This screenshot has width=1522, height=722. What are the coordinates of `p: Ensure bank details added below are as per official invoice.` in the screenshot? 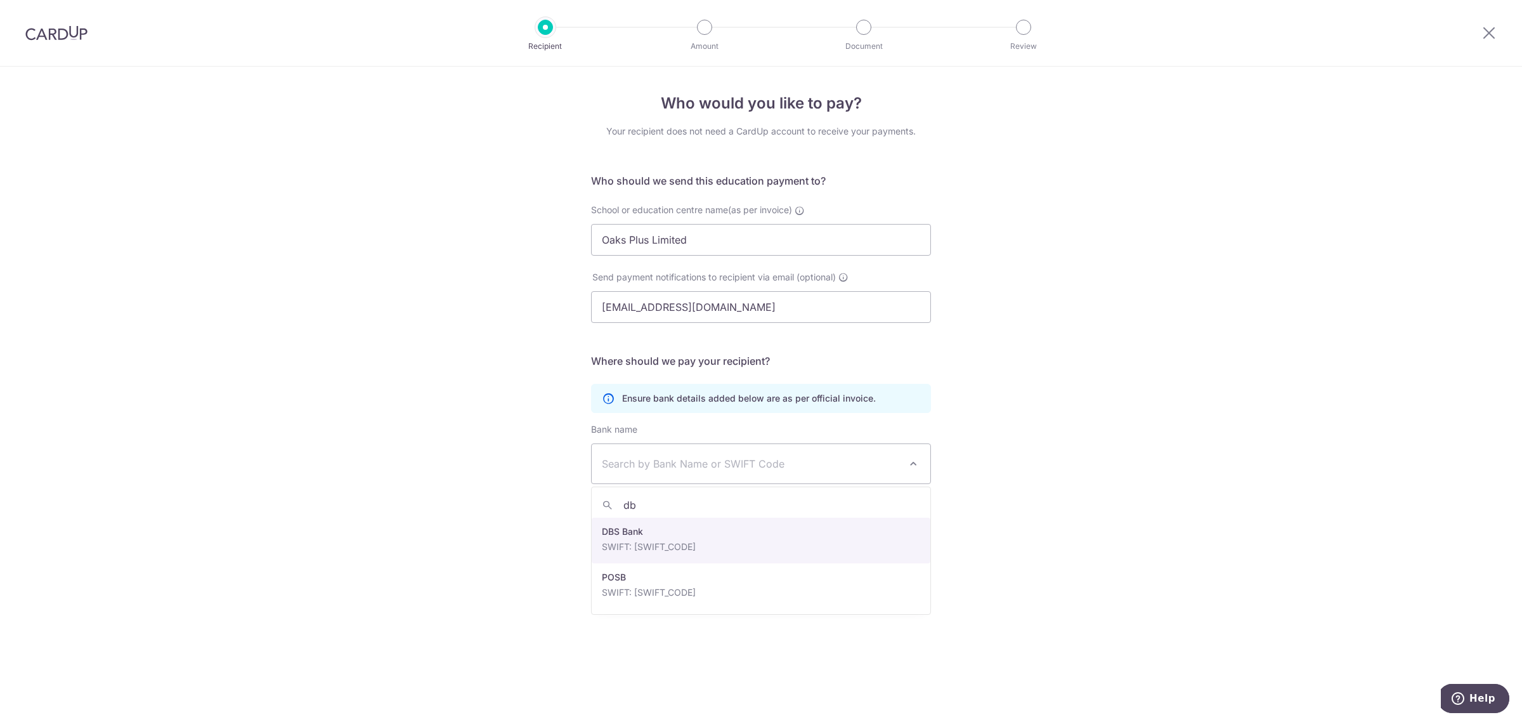 It's located at (749, 398).